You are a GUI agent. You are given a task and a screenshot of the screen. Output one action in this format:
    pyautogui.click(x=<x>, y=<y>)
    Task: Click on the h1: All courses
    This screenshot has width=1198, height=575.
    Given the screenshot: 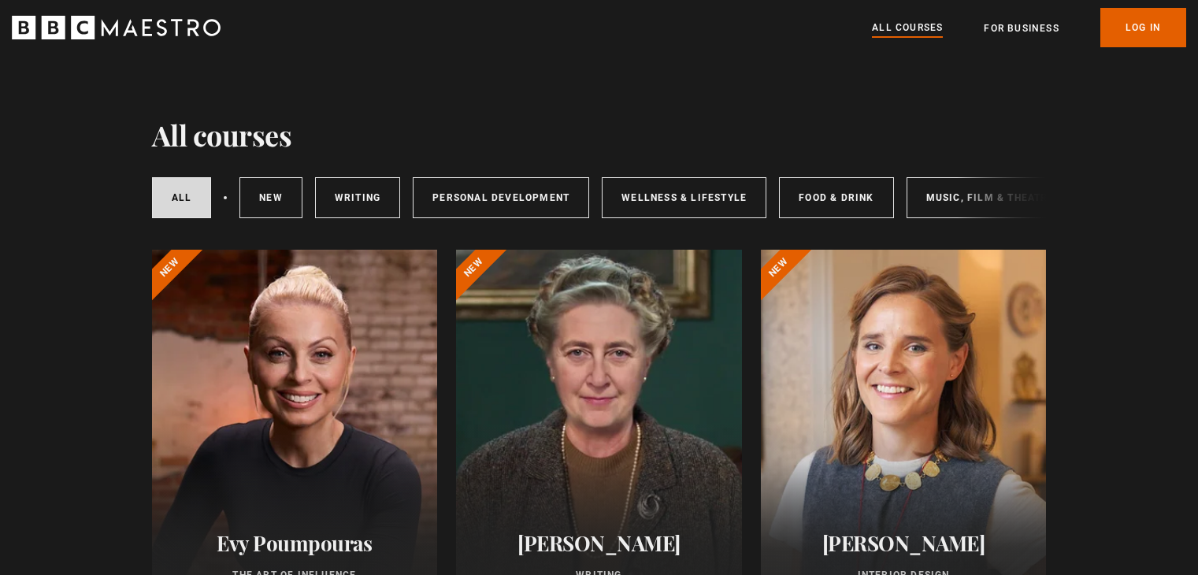 What is the action you would take?
    pyautogui.click(x=222, y=135)
    